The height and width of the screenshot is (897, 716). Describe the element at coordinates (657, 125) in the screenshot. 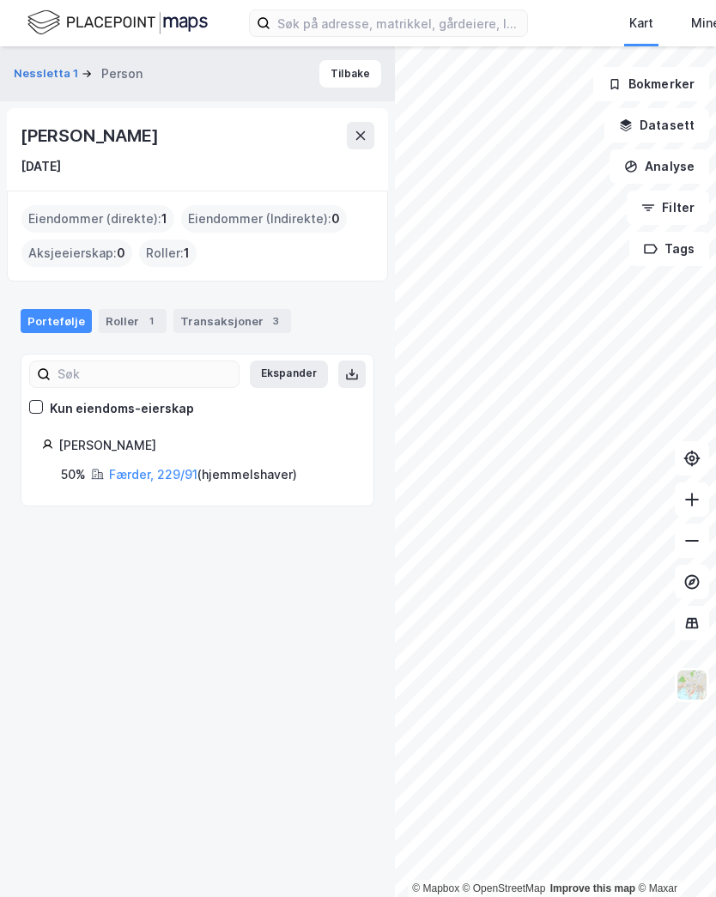

I see `button: Datasett` at that location.